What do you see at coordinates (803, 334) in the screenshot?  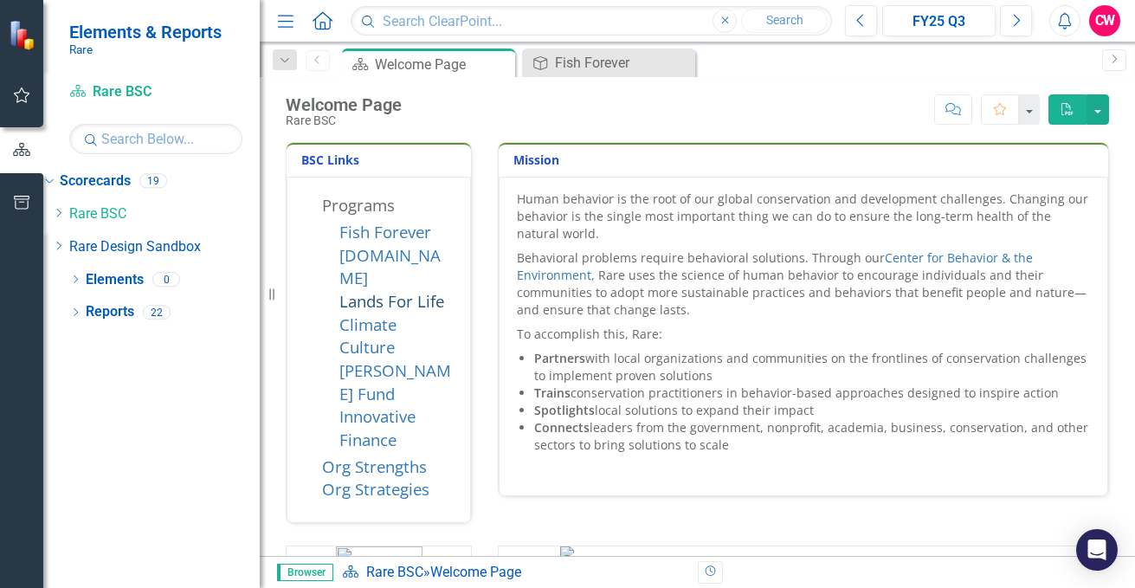 I see `p: To accomplish this, Rare:` at bounding box center [803, 334].